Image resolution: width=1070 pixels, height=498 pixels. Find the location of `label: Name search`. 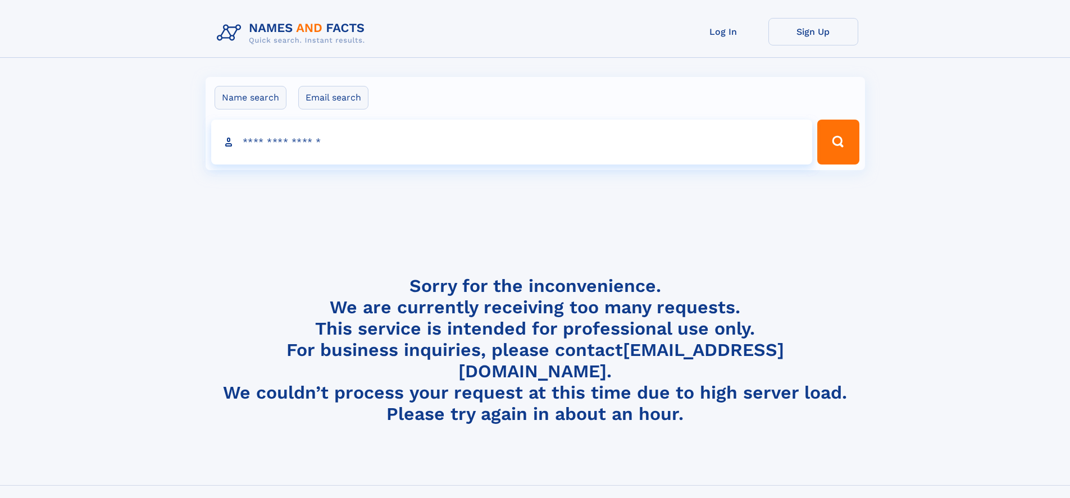

label: Name search is located at coordinates (251, 98).